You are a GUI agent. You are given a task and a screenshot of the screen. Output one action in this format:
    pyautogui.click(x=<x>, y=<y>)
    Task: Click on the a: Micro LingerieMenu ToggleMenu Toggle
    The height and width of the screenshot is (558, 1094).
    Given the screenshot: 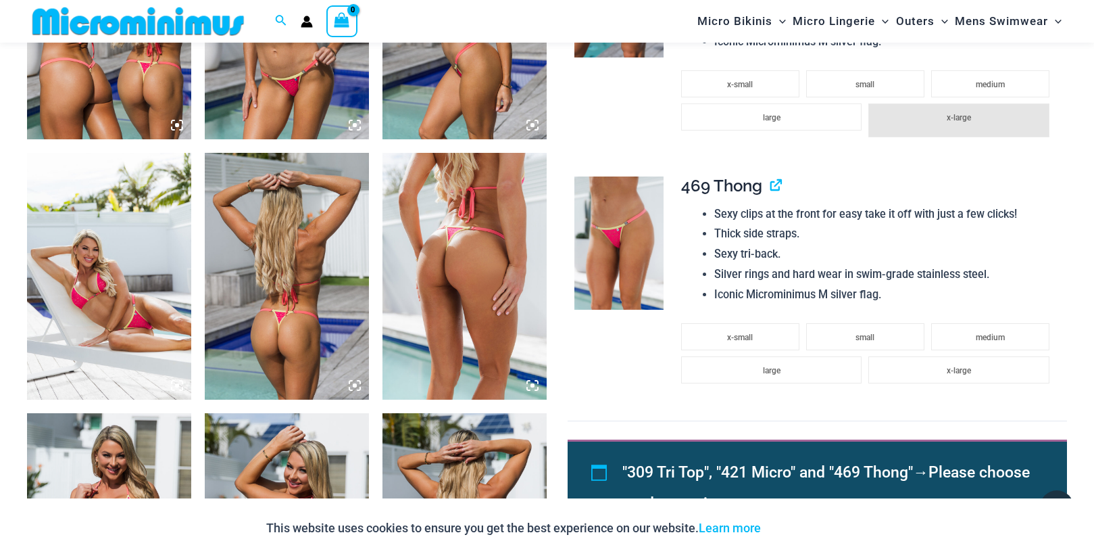 What is the action you would take?
    pyautogui.click(x=841, y=21)
    